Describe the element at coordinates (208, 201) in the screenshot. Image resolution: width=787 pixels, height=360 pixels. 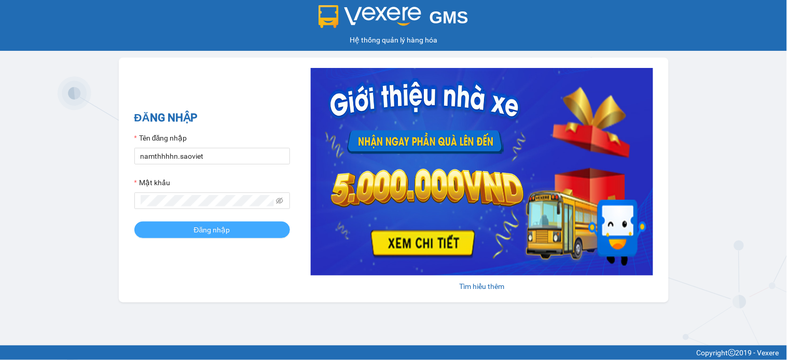
I see `input: Mật khẩu` at that location.